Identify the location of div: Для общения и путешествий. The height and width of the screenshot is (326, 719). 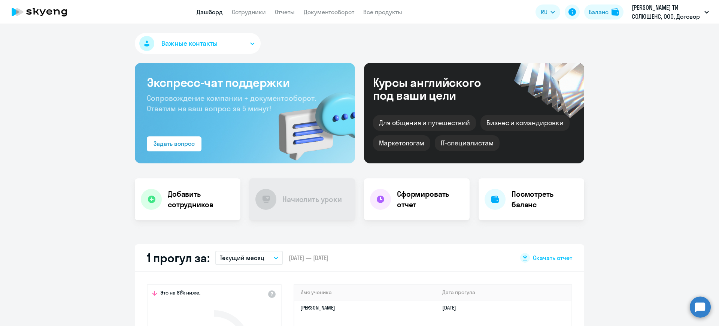
(424, 123).